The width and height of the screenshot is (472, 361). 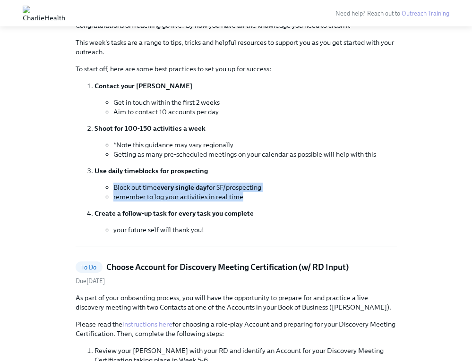 What do you see at coordinates (150, 128) in the screenshot?
I see `strong: Shoot for 100-150 activities a week` at bounding box center [150, 128].